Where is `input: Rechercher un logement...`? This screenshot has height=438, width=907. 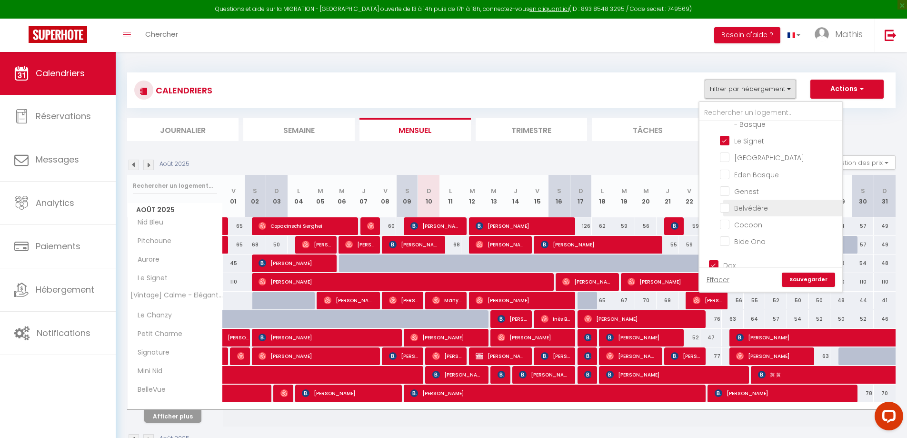 input: Rechercher un logement... is located at coordinates (771, 113).